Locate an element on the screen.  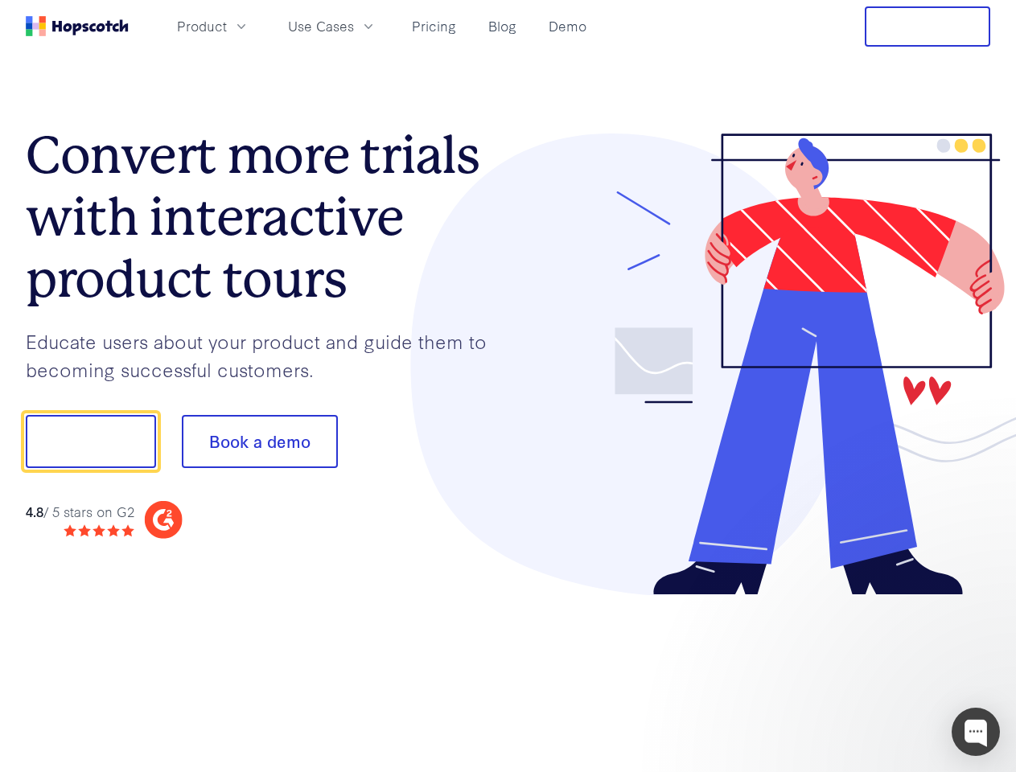
a: Pricing is located at coordinates (433, 26).